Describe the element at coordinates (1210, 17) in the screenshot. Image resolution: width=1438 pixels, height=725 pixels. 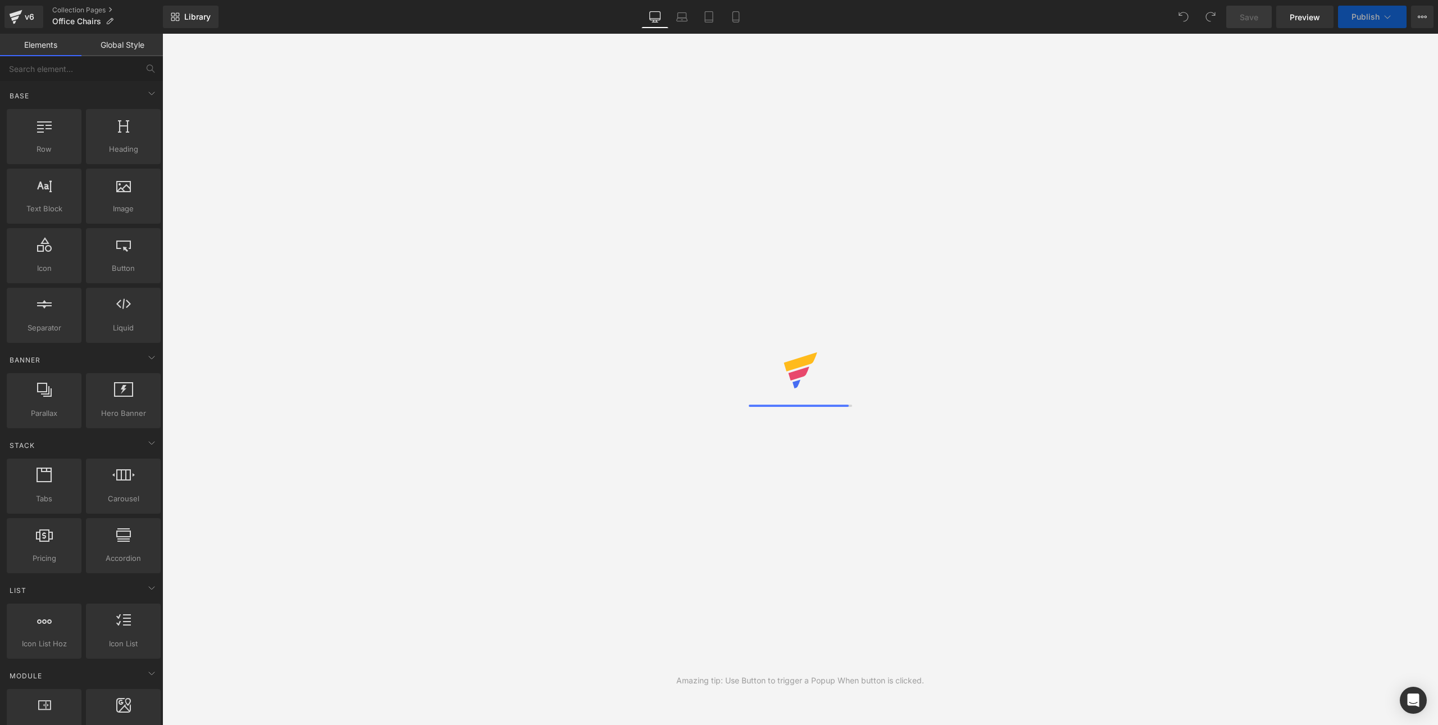
I see `button: Redo` at that location.